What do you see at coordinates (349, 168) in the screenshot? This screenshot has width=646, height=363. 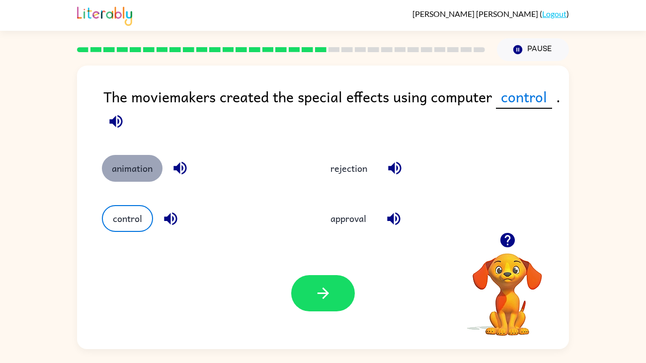 I see `button: rejection` at bounding box center [349, 168].